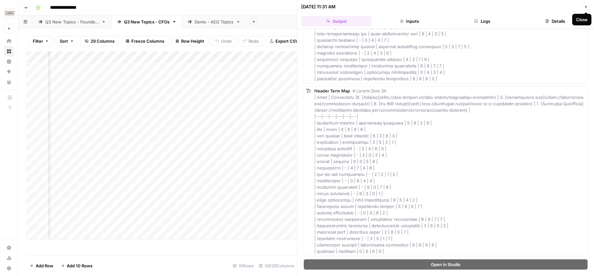 The width and height of the screenshot is (594, 276). What do you see at coordinates (9, 258) in the screenshot?
I see `a: Usage` at bounding box center [9, 258].